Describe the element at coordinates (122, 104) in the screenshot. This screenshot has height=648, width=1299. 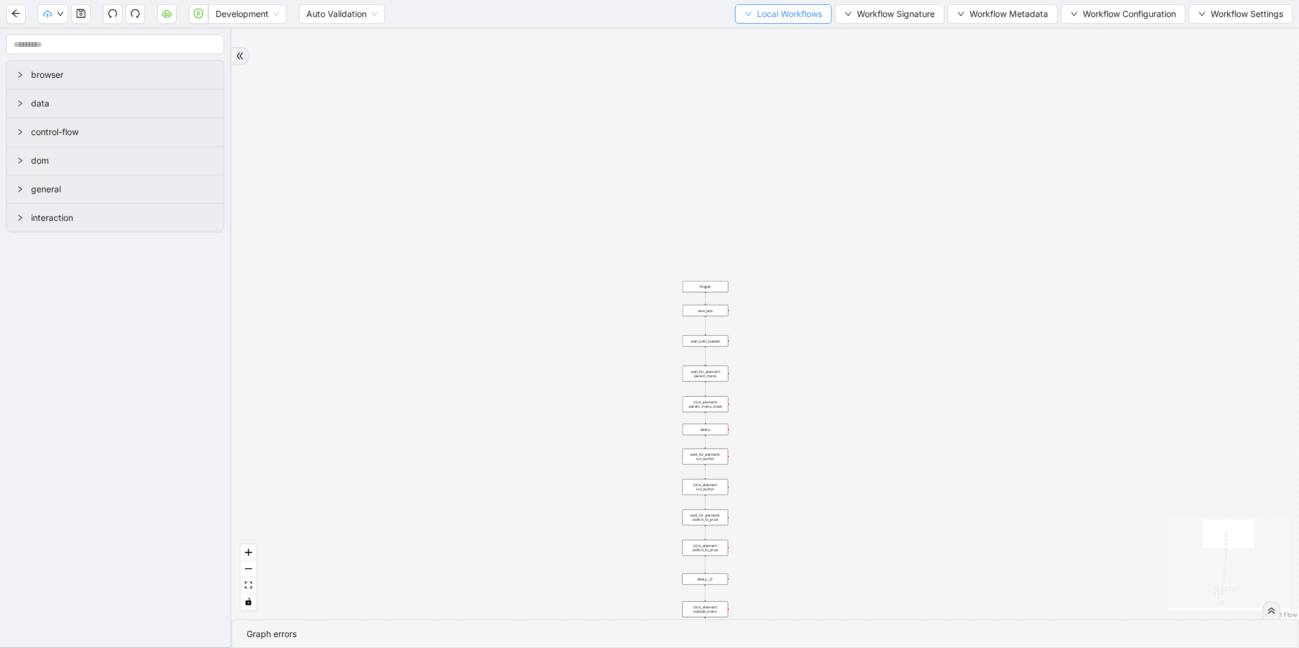
I see `span: data` at that location.